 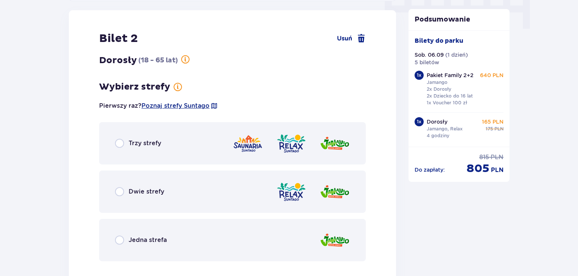 I want to click on p: 4 godziny, so click(x=438, y=136).